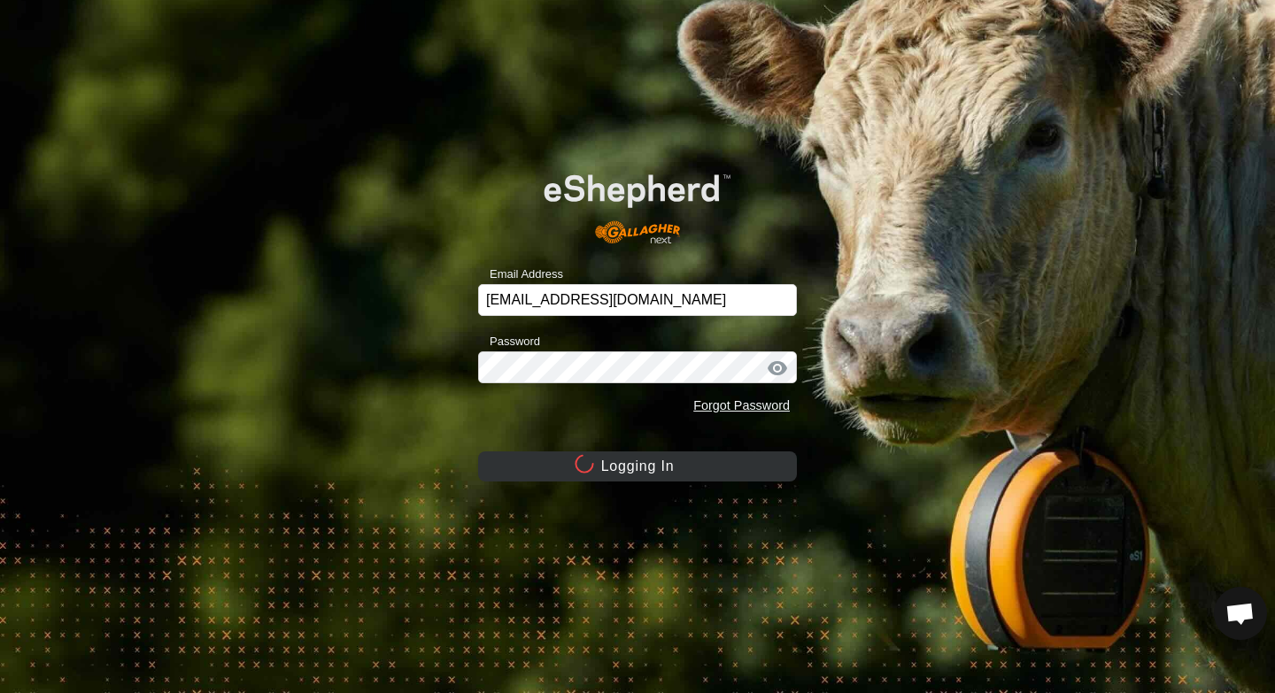  What do you see at coordinates (637, 202) in the screenshot?
I see `img: E-shepherd Logo` at bounding box center [637, 202].